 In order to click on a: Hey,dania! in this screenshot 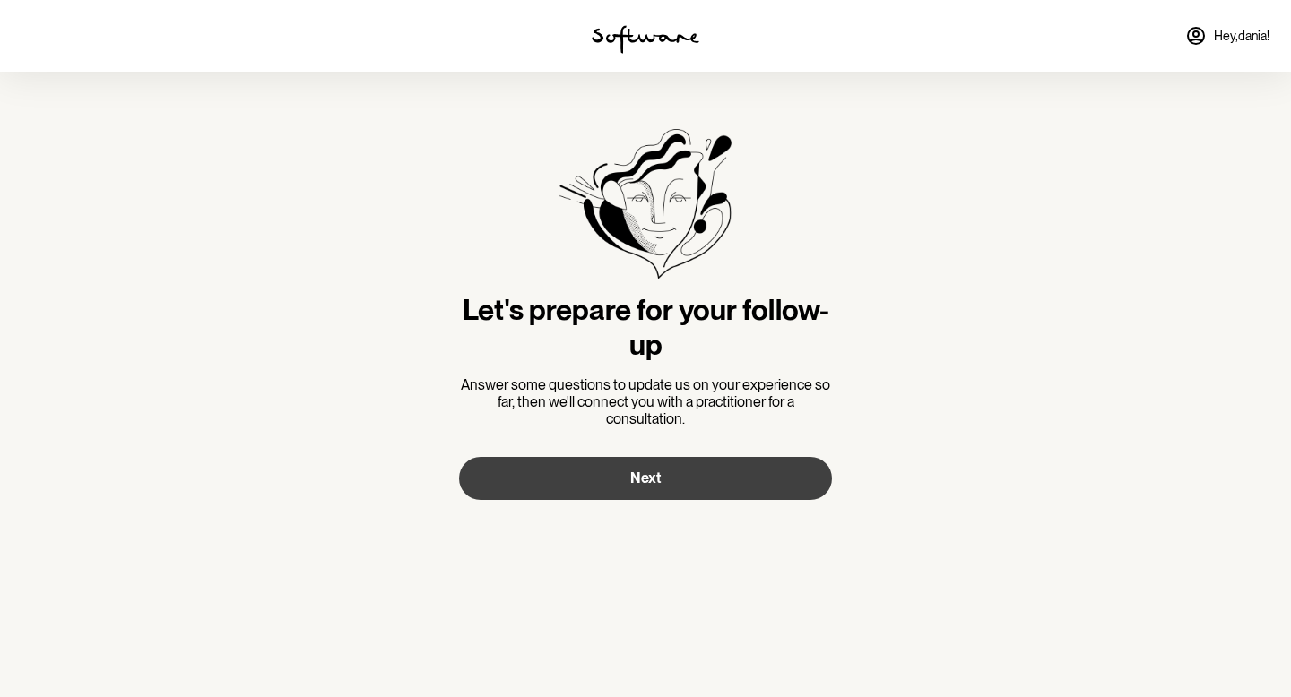, I will do `click(1227, 36)`.